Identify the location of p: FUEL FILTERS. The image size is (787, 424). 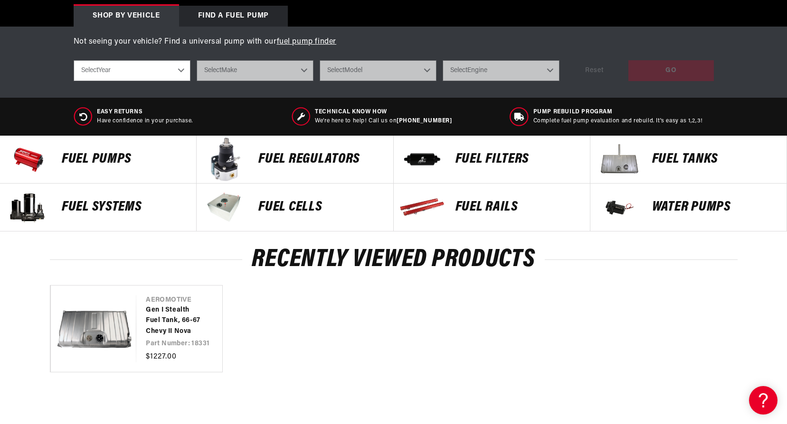
(517, 160).